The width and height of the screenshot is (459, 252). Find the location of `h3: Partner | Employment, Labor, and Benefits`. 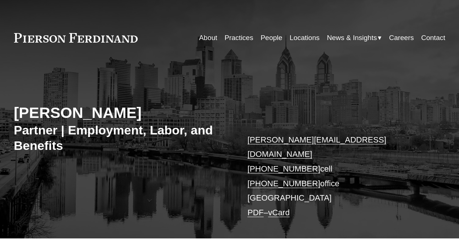

h3: Partner | Employment, Labor, and Benefits is located at coordinates (122, 138).